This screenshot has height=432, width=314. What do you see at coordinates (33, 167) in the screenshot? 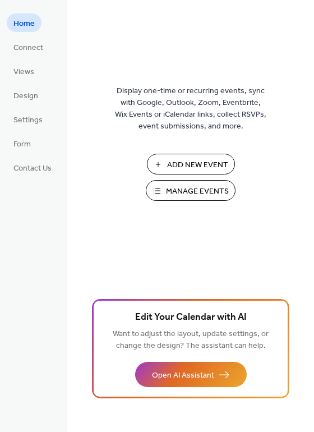
I see `a: Contact Us` at bounding box center [33, 167].